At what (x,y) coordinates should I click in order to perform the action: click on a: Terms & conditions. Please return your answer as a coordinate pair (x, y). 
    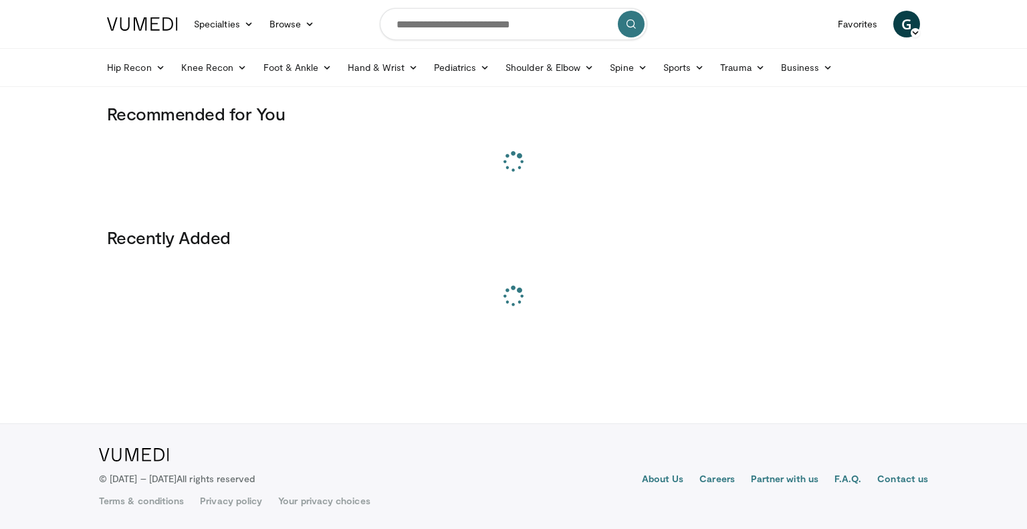
    Looking at the image, I should click on (141, 501).